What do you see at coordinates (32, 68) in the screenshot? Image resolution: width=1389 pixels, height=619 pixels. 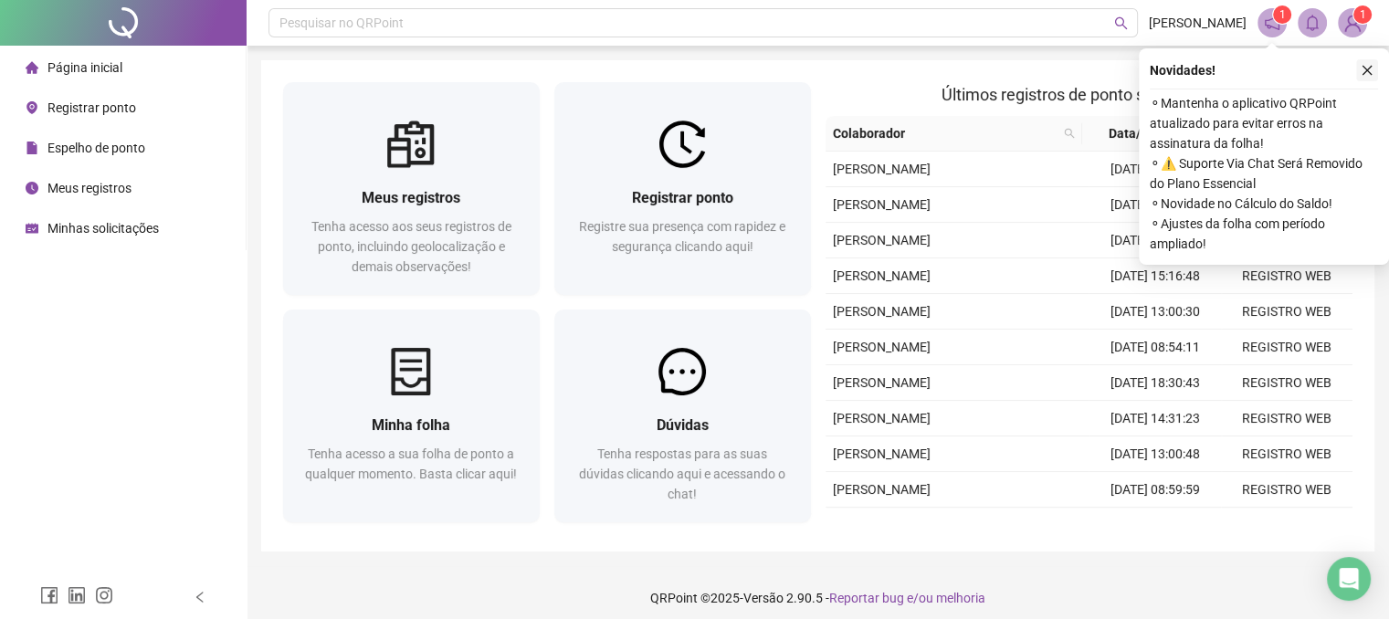 I see `span: home` at bounding box center [32, 68].